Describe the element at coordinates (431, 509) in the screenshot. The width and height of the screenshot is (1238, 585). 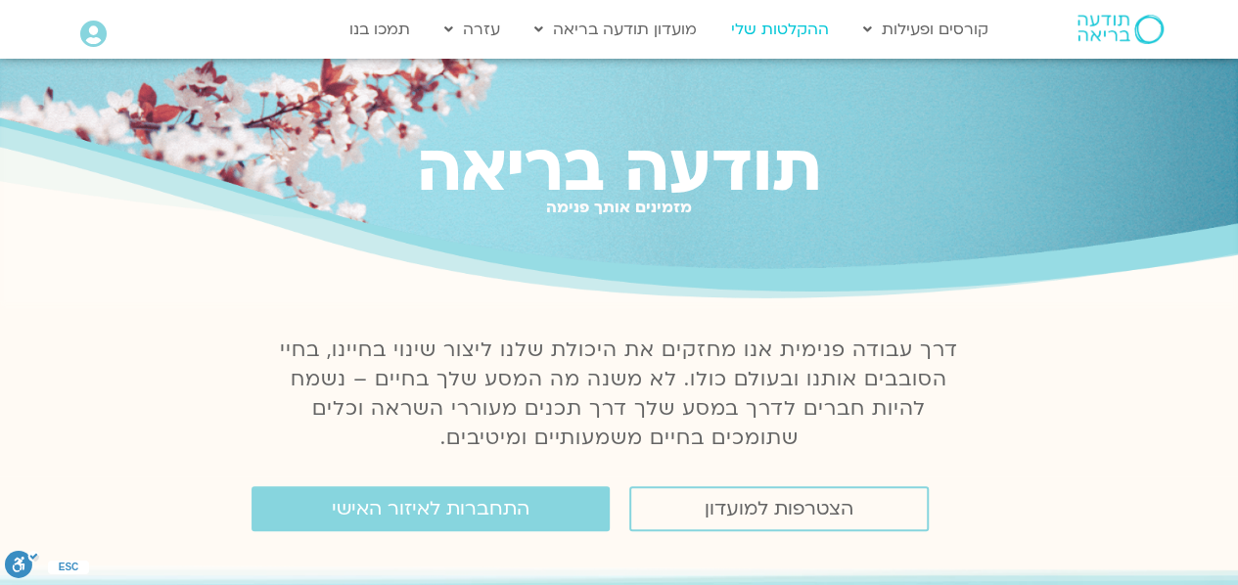
I see `a: התחברות לאיזור האישי` at that location.